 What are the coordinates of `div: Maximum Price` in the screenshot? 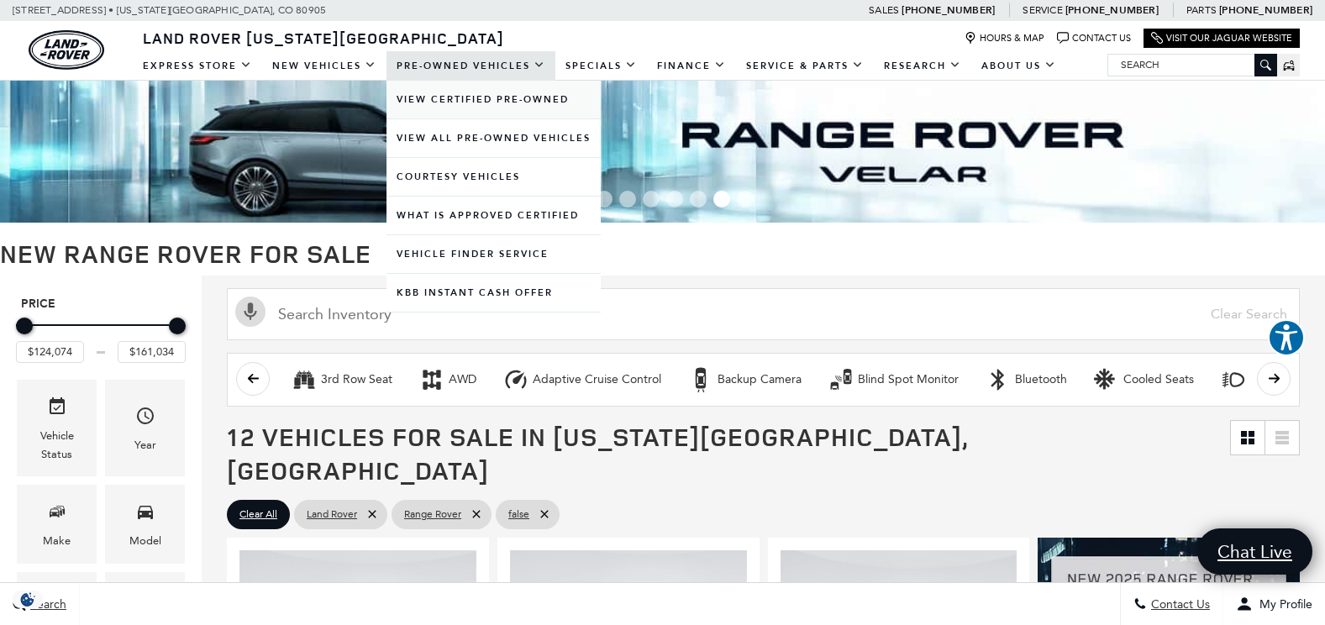 It's located at (177, 326).